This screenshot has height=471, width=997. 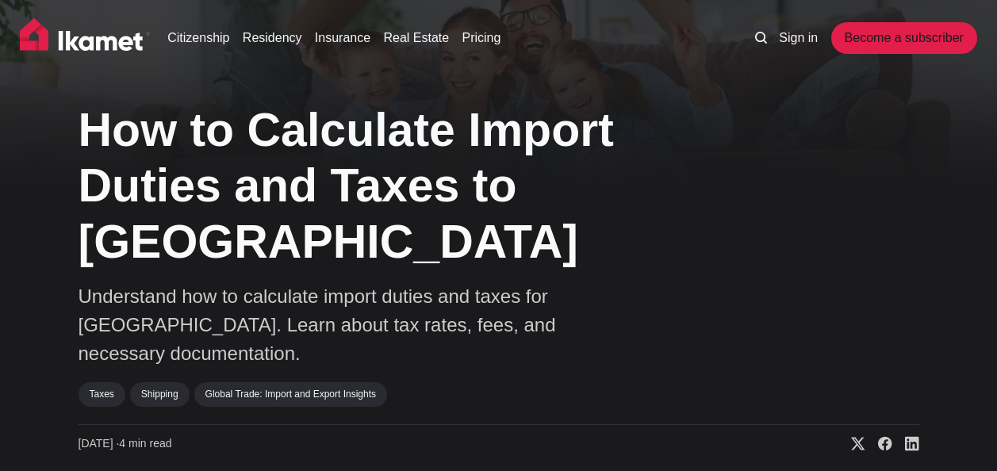 I want to click on a: Share on X, so click(x=852, y=444).